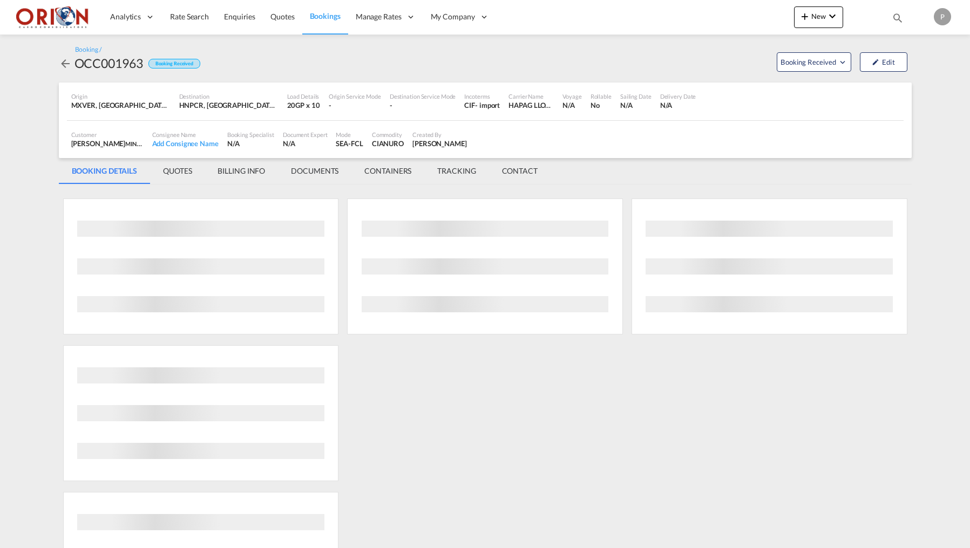 This screenshot has height=548, width=970. Describe the element at coordinates (531, 105) in the screenshot. I see `div: HAPAG LLOYD` at that location.